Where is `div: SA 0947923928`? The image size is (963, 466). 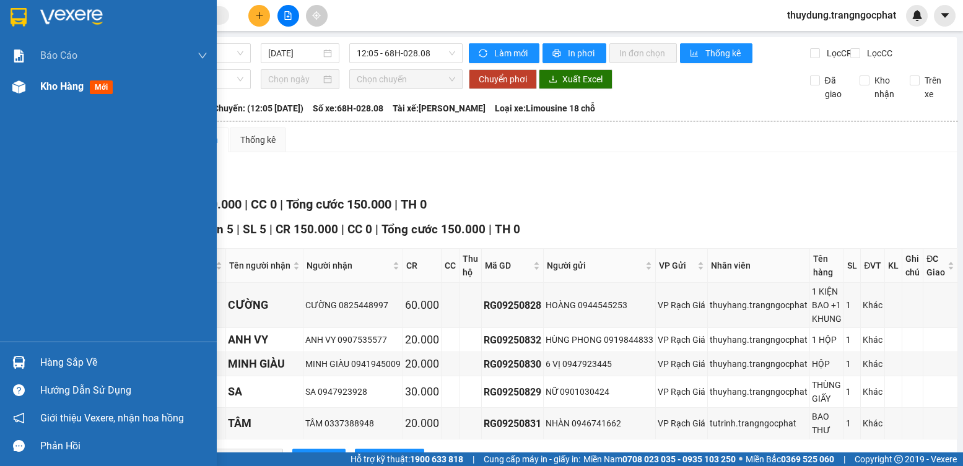 div: SA 0947923928 is located at coordinates (353, 392).